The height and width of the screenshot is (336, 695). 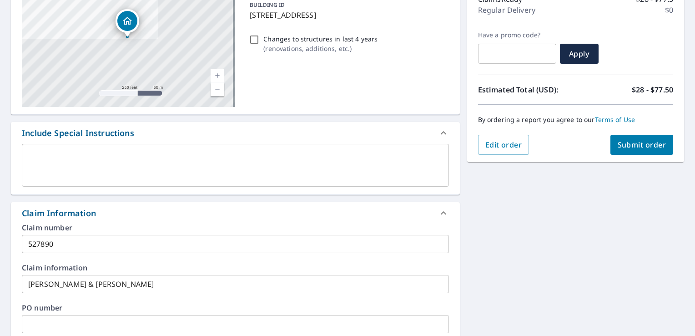 I want to click on div: Dropped pin, building 1, Residential property, 48 Sandpiper Rd Barnegat, NJ 08005, so click(x=127, y=23).